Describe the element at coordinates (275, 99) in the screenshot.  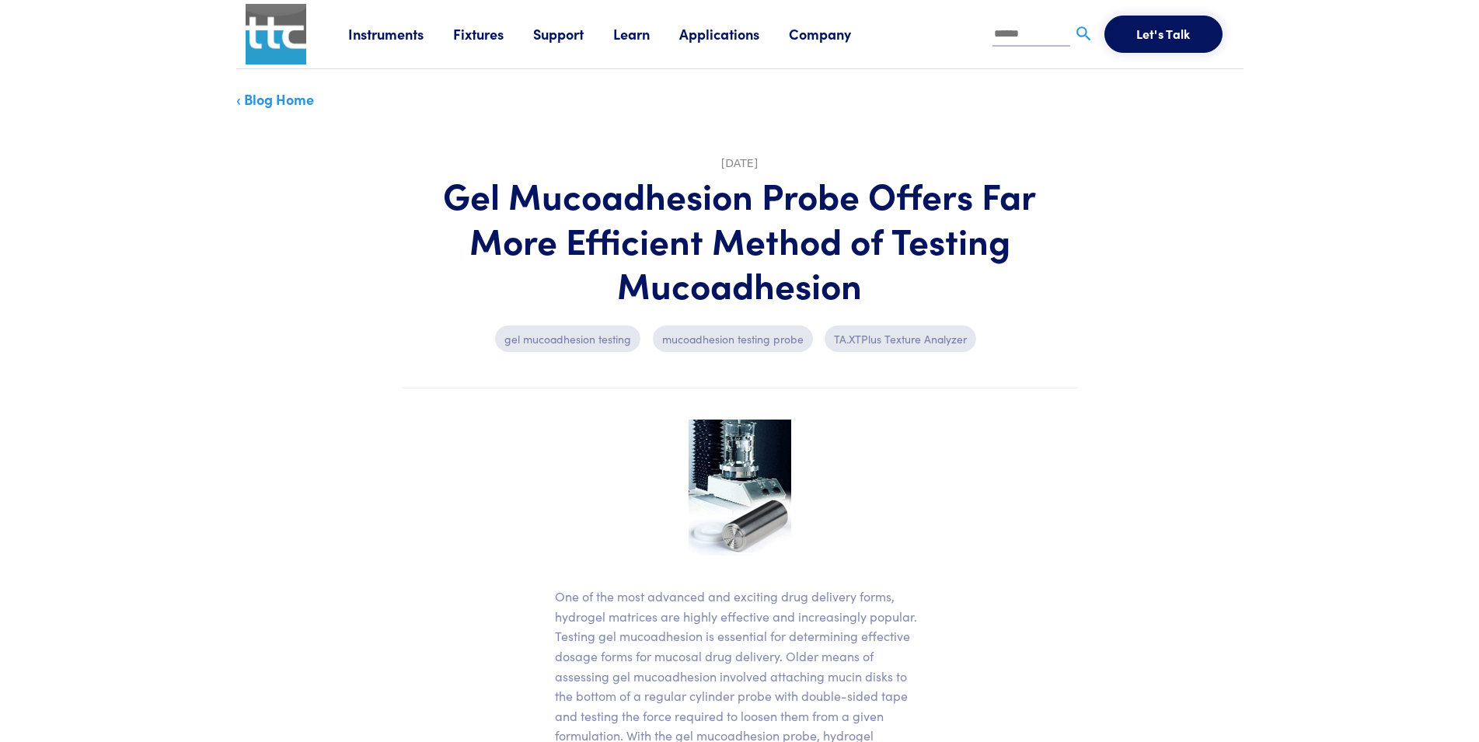
I see `a: ‹ Blog Home` at that location.